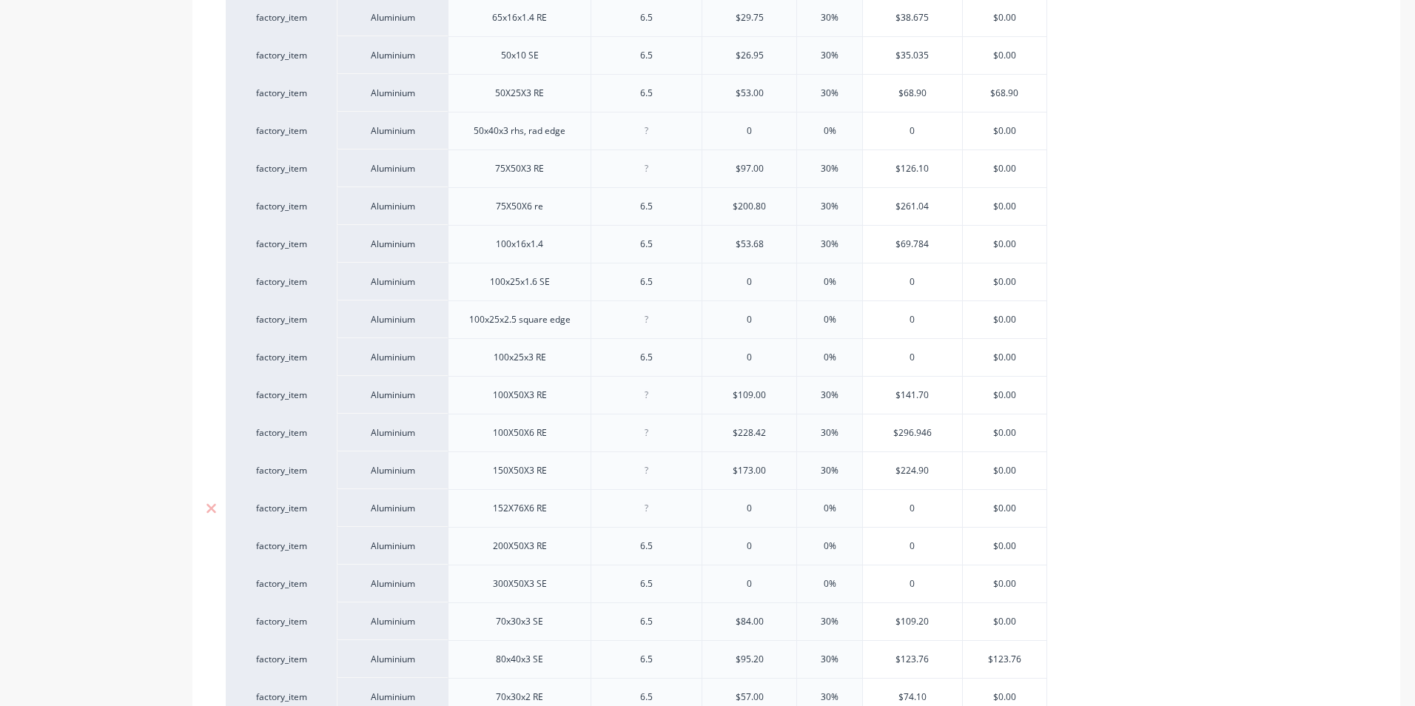  What do you see at coordinates (637, 55) in the screenshot?
I see `div: factory_itemAluminium50x10 SE6.5$26.9530%$35.035$0.00` at bounding box center [637, 55].